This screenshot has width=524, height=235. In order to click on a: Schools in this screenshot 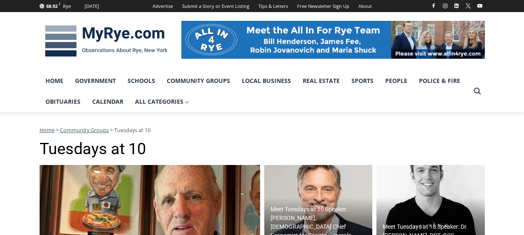, I will do `click(141, 81)`.